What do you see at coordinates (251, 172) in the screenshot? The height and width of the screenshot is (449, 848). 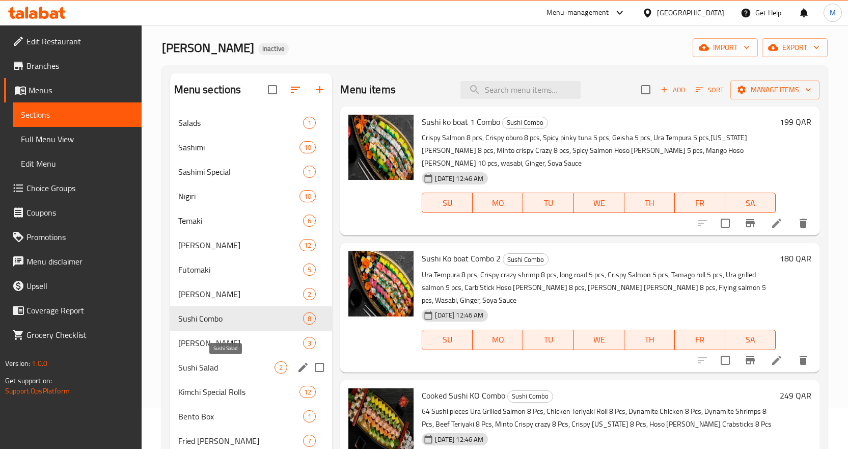 I see `div: Sashimi Special1` at bounding box center [251, 172].